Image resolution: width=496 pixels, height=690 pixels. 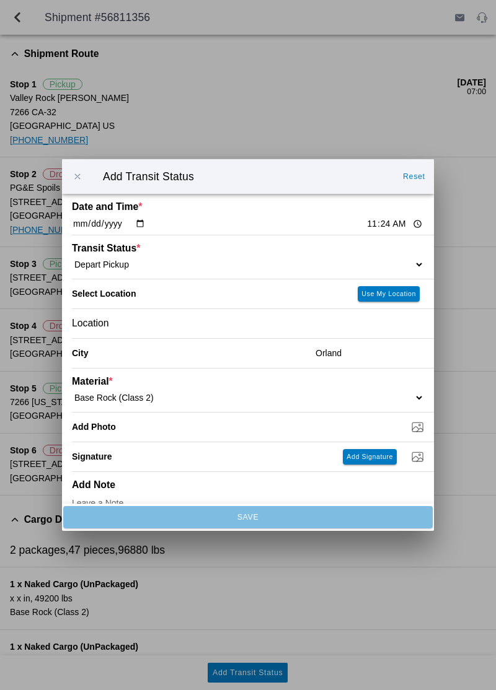 I want to click on ion-button: Use My Location, so click(x=389, y=294).